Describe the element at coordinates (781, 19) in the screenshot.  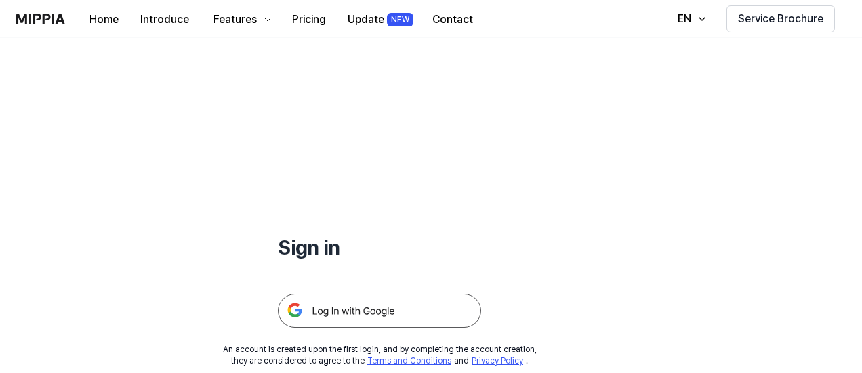
I see `a: Service Brochure` at that location.